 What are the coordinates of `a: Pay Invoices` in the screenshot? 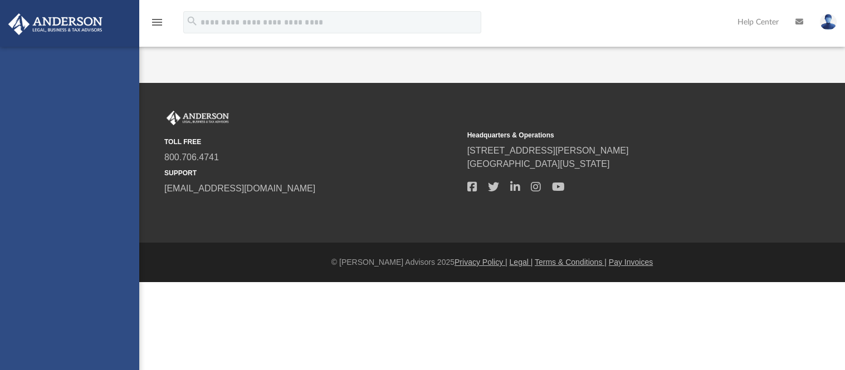 It's located at (630, 262).